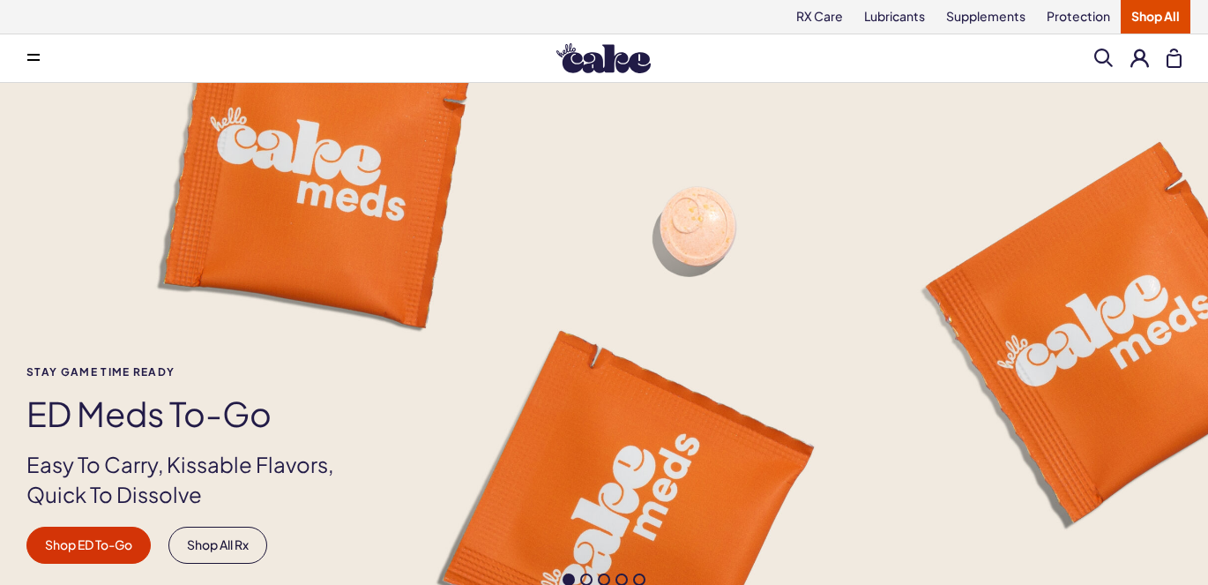 This screenshot has width=1208, height=585. What do you see at coordinates (603, 58) in the screenshot?
I see `img: Hello Cake` at bounding box center [603, 58].